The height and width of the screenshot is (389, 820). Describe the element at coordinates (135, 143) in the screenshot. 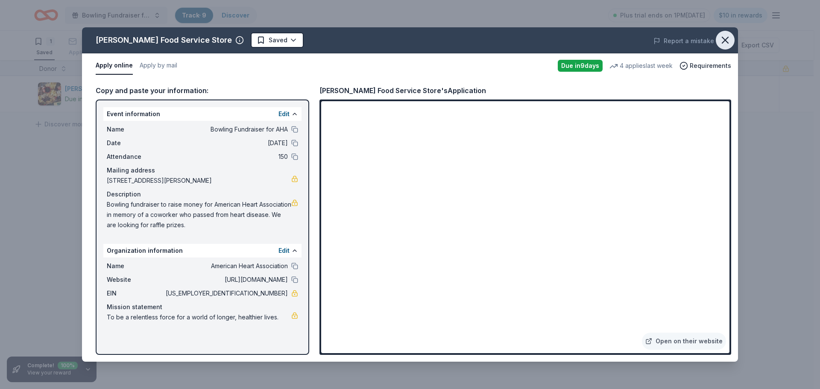

I see `span: Date` at that location.